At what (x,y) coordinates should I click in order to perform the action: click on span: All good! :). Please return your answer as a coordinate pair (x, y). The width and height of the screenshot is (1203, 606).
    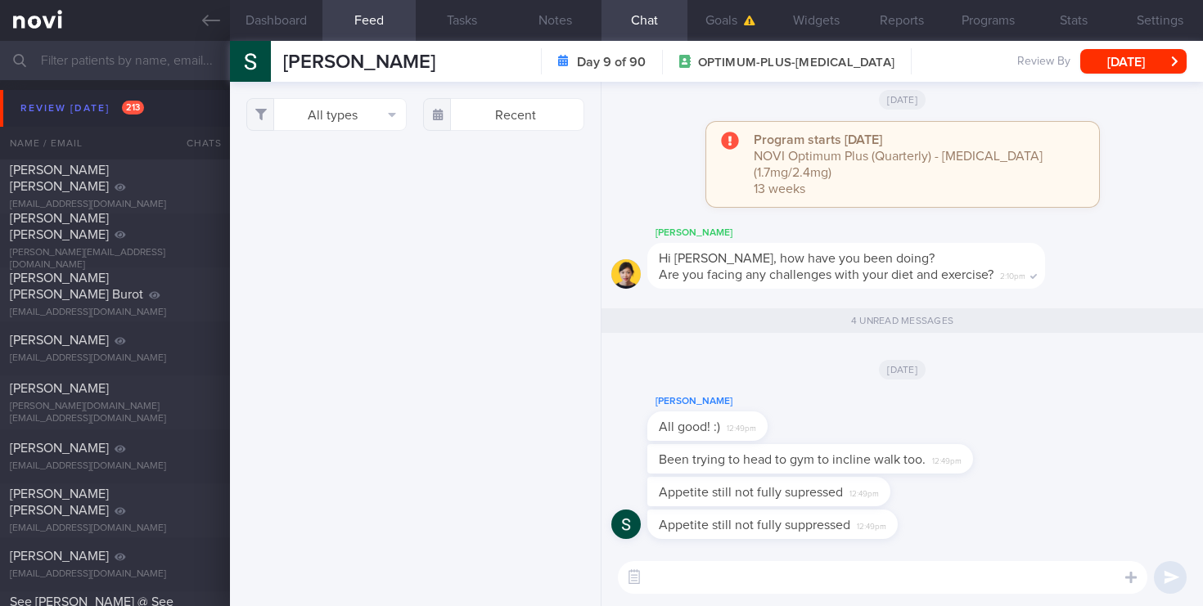
    Looking at the image, I should click on (689, 427).